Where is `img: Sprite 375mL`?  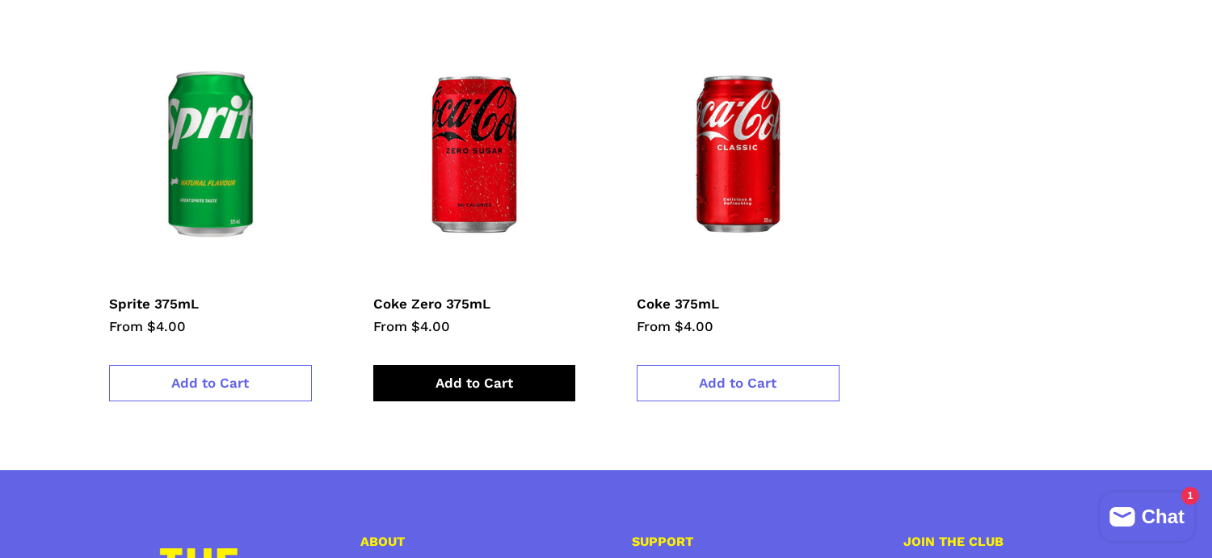
img: Sprite 375mL is located at coordinates (210, 154).